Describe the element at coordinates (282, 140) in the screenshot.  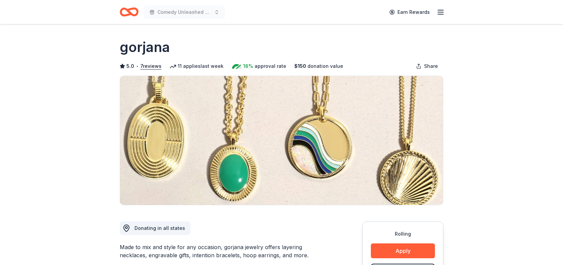
I see `img: Image for gorjana` at that location.